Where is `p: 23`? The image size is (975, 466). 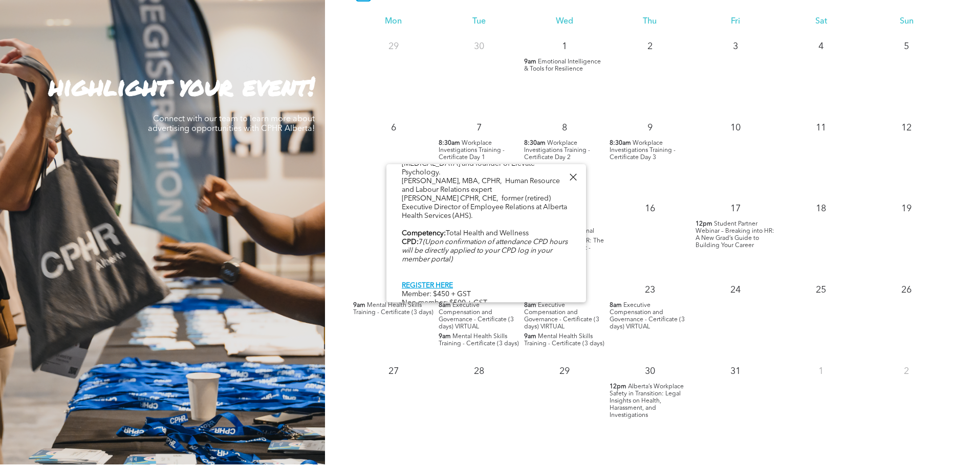
p: 23 is located at coordinates (650, 290).